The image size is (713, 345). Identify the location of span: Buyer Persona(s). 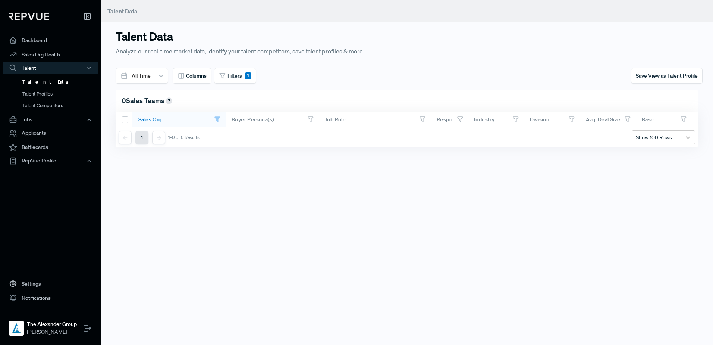
(253, 119).